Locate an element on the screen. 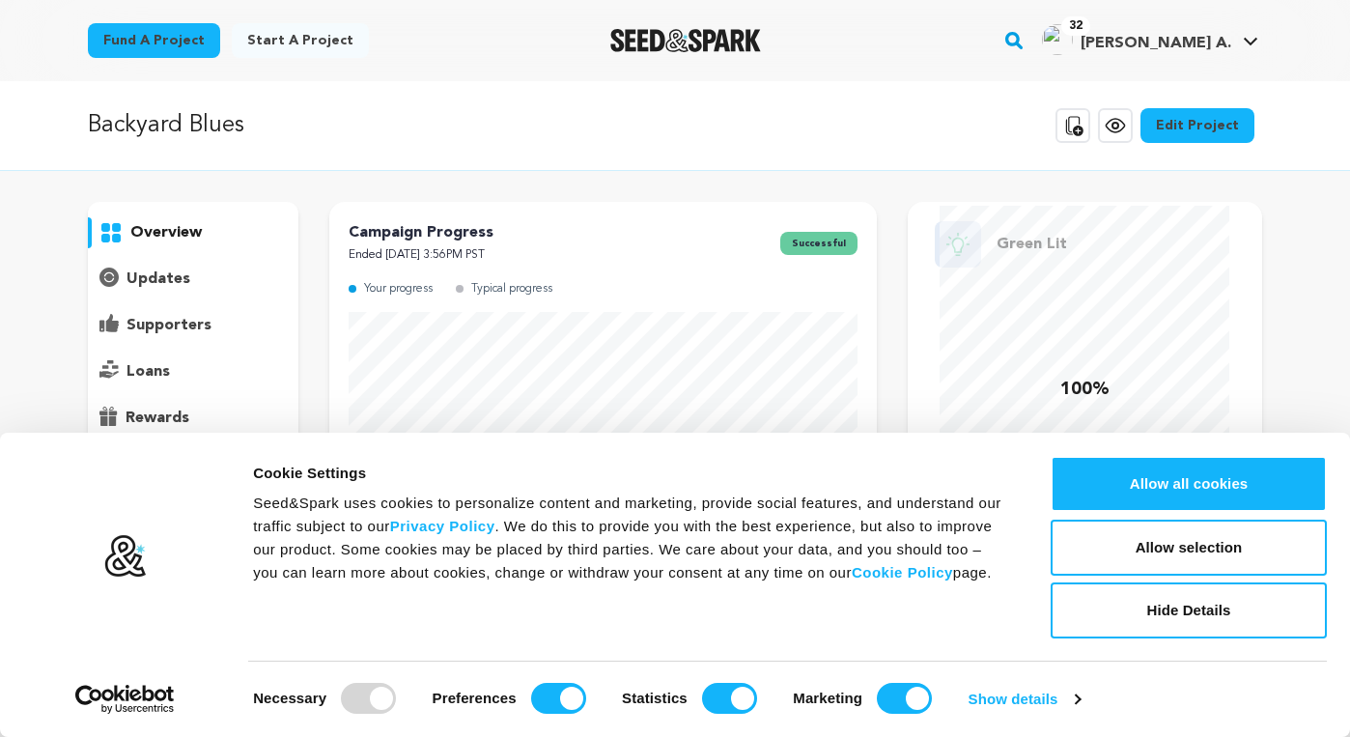 The height and width of the screenshot is (737, 1350). strong: Necessary is located at coordinates (290, 697).